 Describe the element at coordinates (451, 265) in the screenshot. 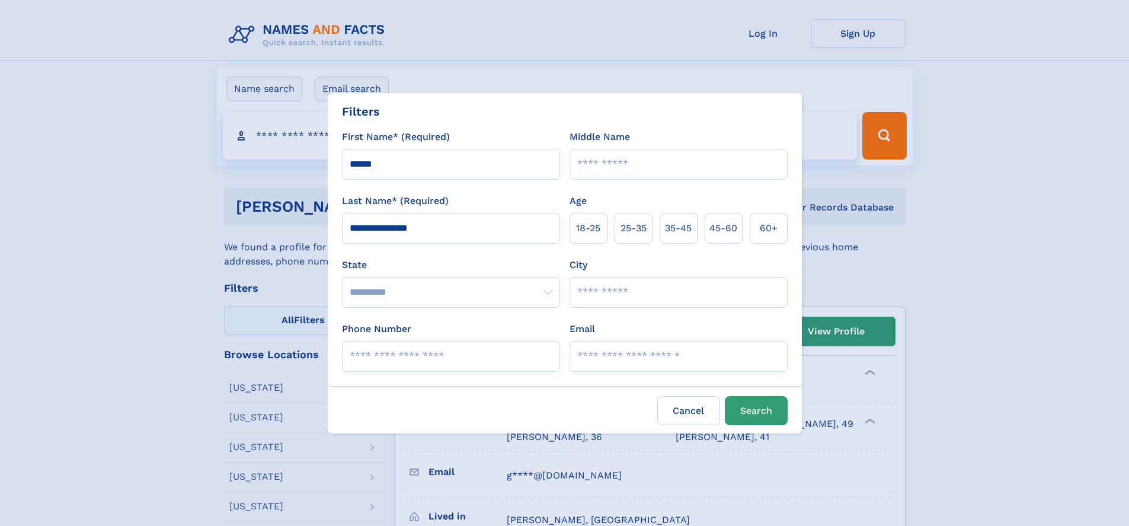

I see `label: State` at that location.